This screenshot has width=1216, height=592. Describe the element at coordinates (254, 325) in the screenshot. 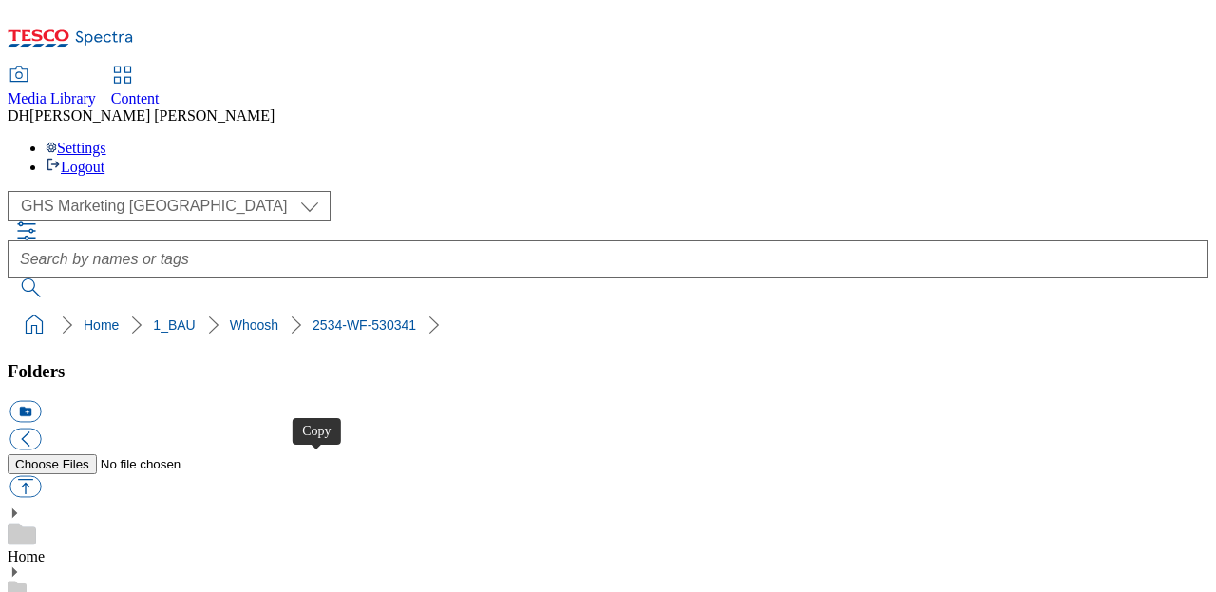

I see `a: Whoosh` at that location.